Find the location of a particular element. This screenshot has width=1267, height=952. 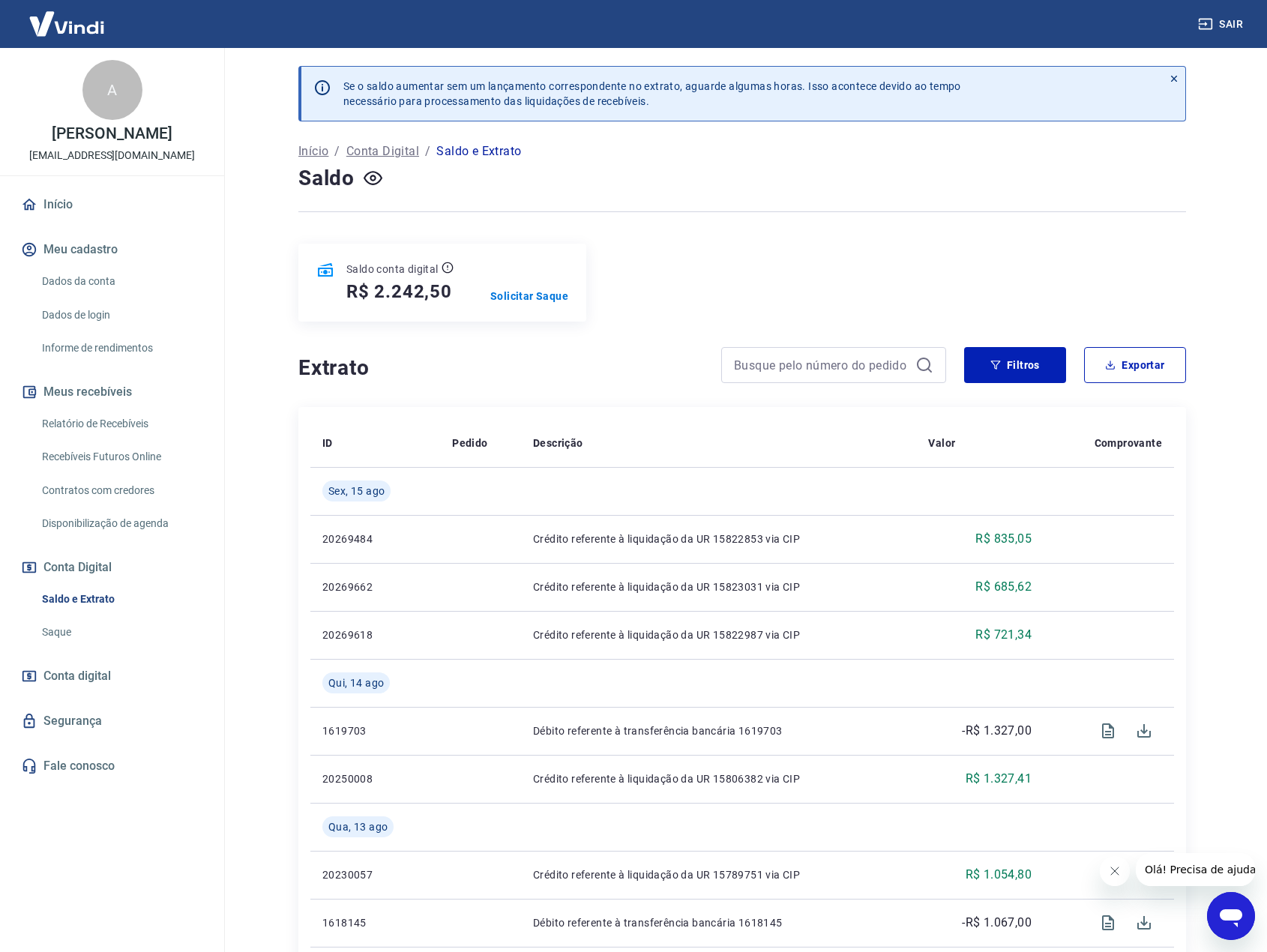

h4: Saldo is located at coordinates (326, 179).